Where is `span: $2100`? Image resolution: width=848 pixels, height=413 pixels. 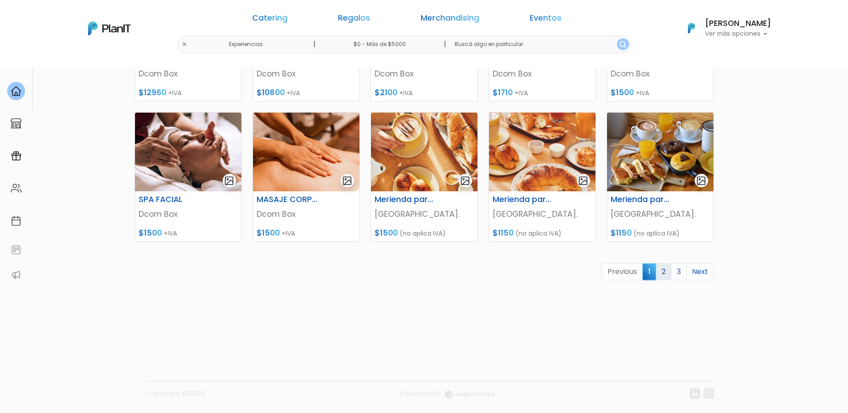
span: $2100 is located at coordinates (386, 93).